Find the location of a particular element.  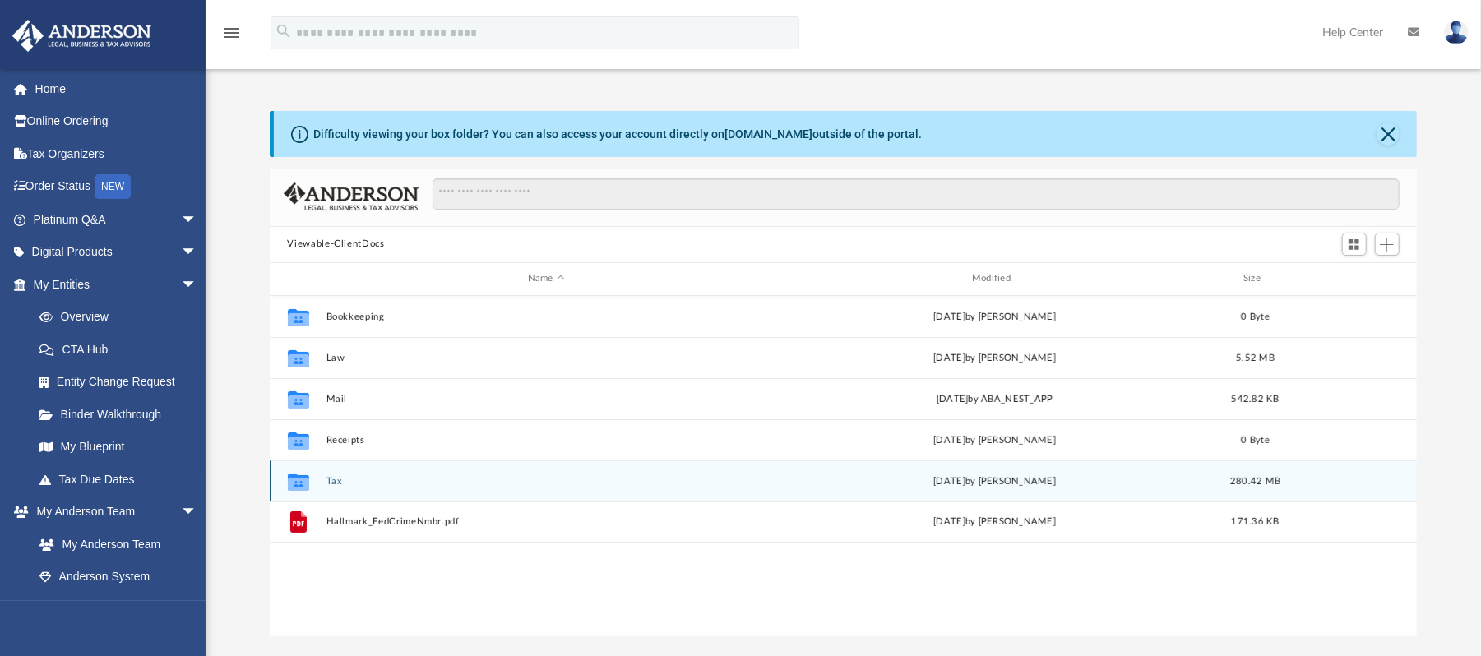

span: 171.36 KB is located at coordinates (1255, 521).